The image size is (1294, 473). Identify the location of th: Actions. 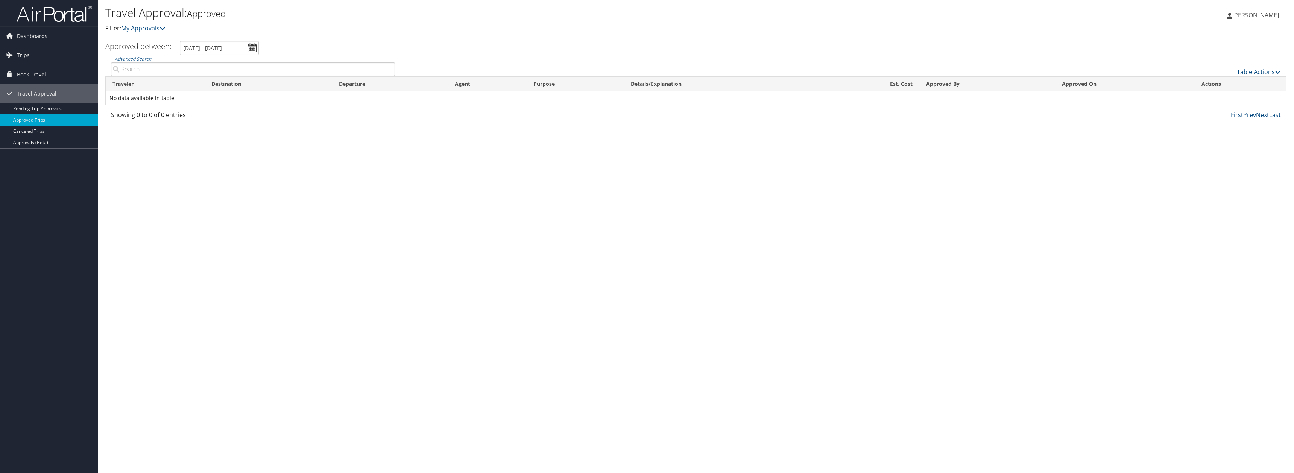
(1241, 84).